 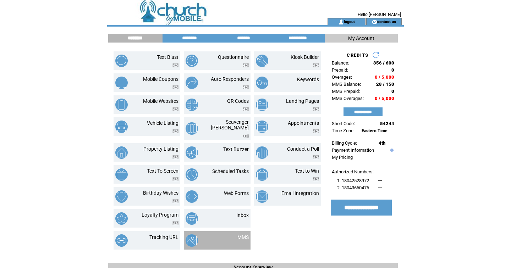 I want to click on a: QR Codes, so click(x=238, y=101).